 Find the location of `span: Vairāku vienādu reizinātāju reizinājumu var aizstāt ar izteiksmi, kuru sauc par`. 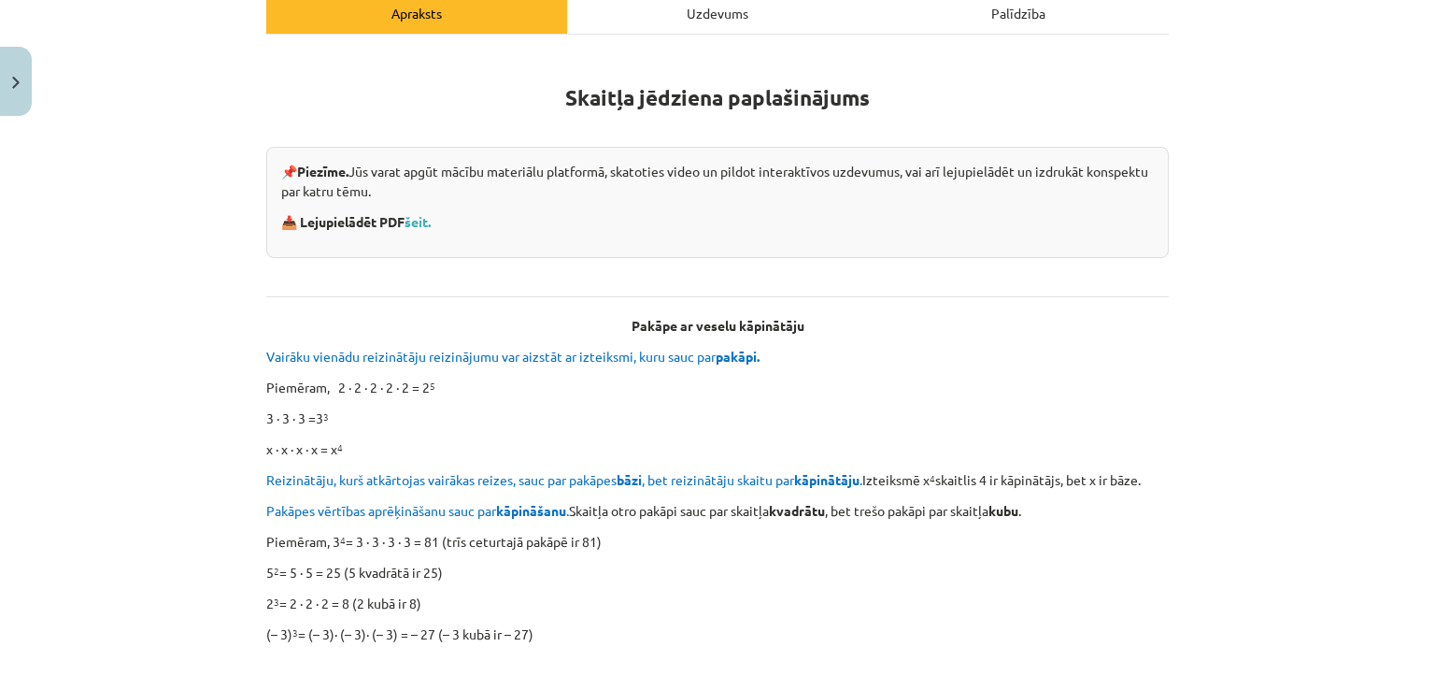

span: Vairāku vienādu reizinātāju reizinājumu var aizstāt ar izteiksmi, kuru sauc par is located at coordinates (514, 356).